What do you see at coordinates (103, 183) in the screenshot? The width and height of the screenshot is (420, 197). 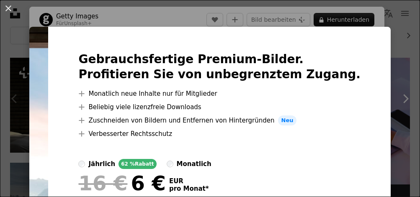 I see `span: 16 €` at bounding box center [103, 183].